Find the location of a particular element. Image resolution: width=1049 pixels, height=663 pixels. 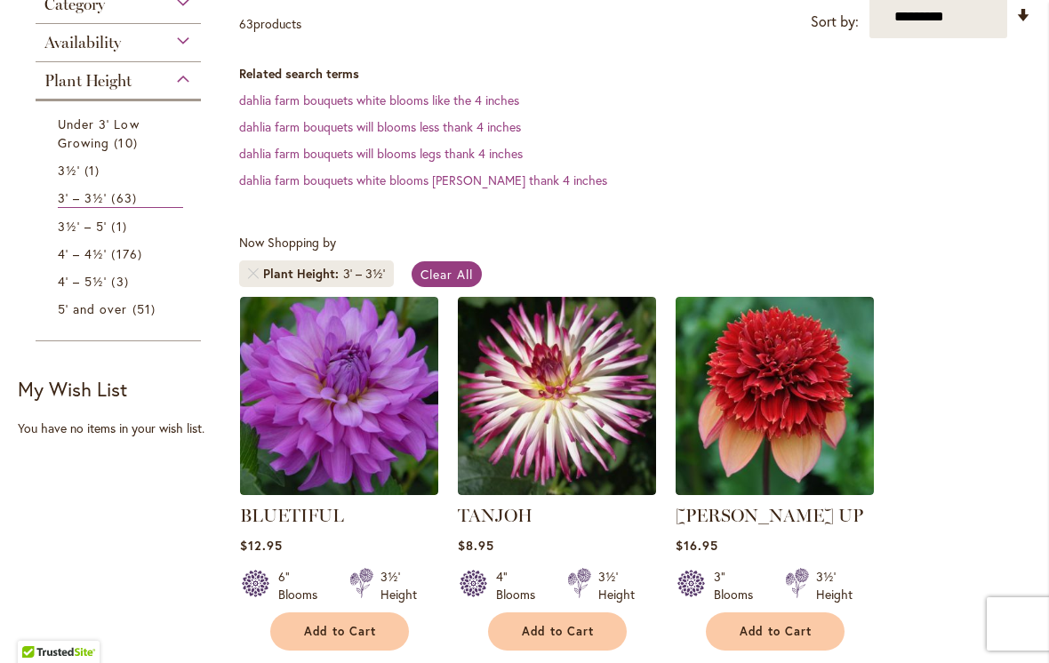

a: dahlia farm bouquets white blooms like the 4 inches is located at coordinates (379, 100).